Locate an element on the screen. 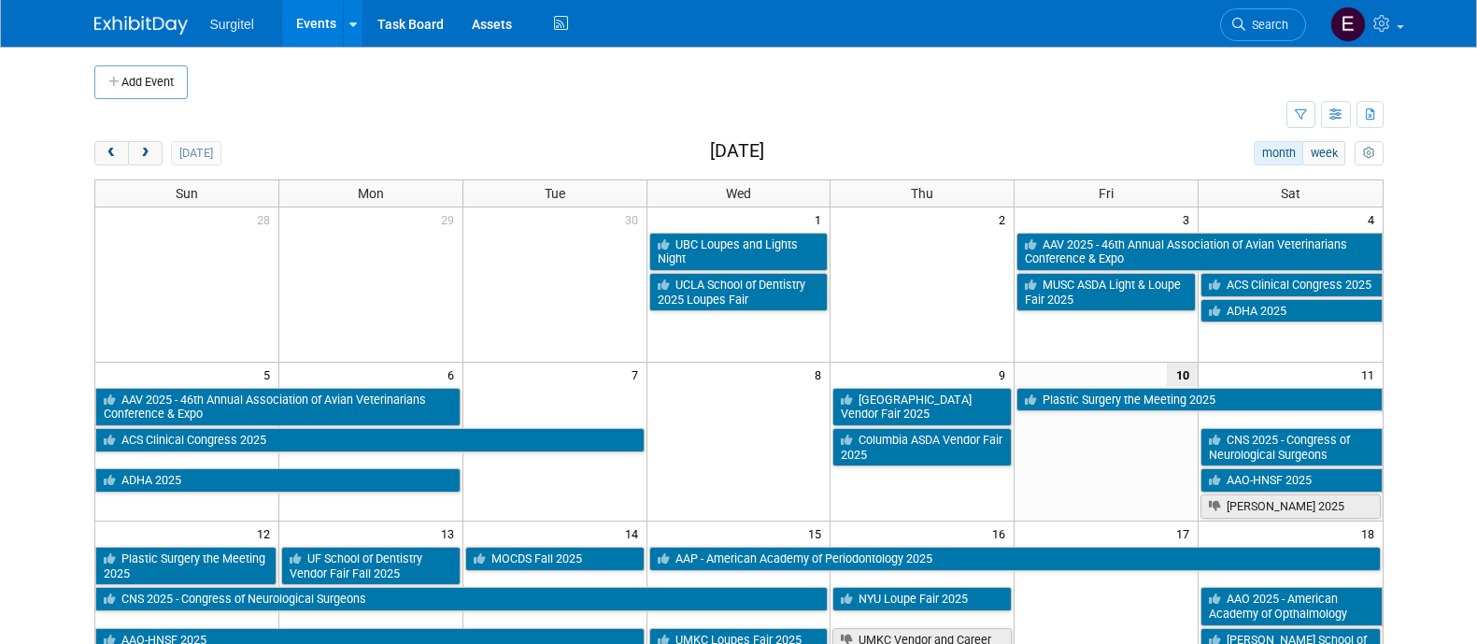  span: 6 is located at coordinates (454, 374).